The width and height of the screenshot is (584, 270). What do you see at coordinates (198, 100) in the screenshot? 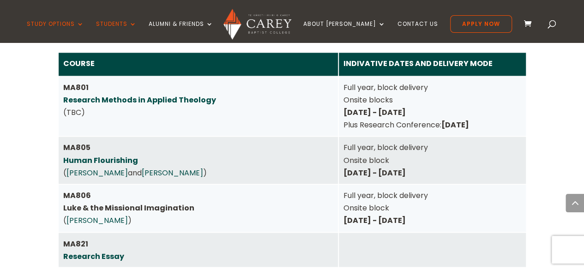
I see `div: (TBC)` at bounding box center [198, 100].